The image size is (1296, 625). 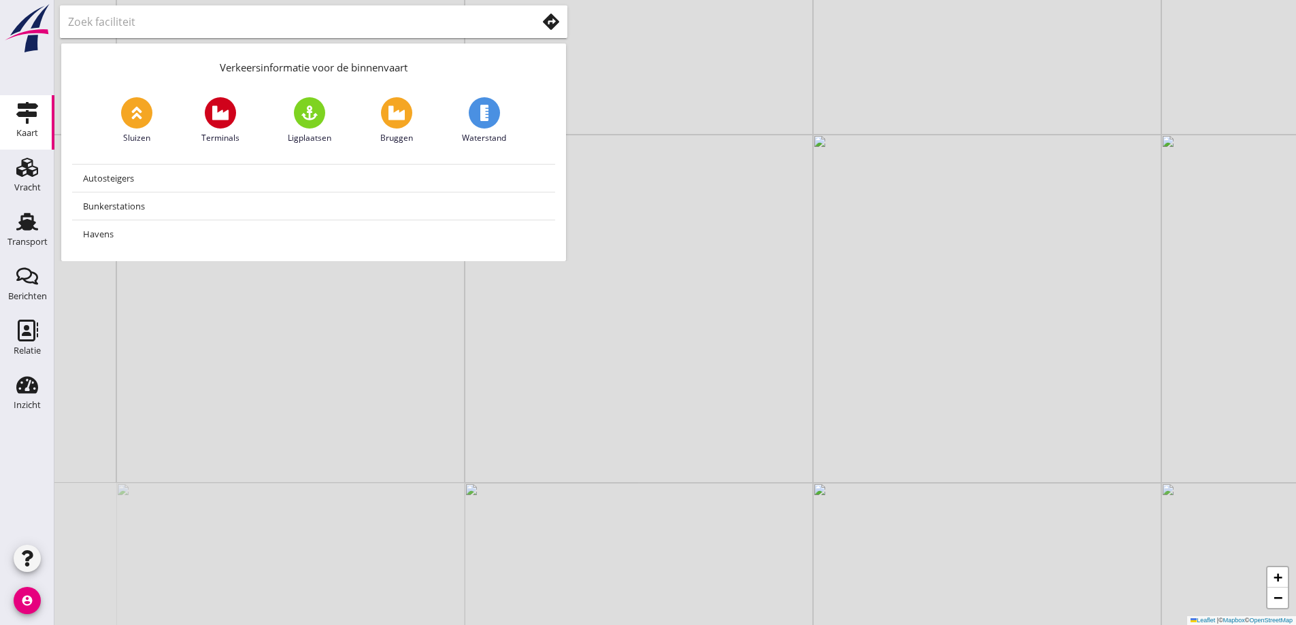 I want to click on a: OpenStreetMap, so click(x=1271, y=620).